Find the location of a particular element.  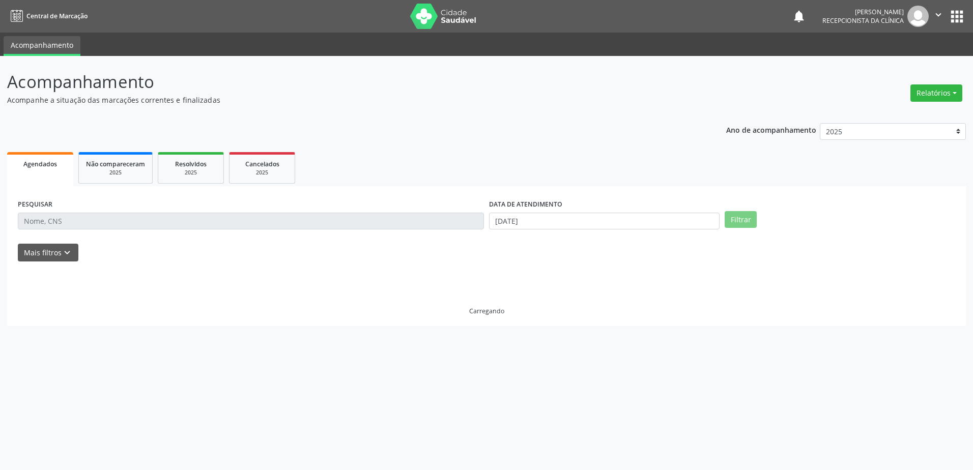

a: Acompanhamento is located at coordinates (42, 46).